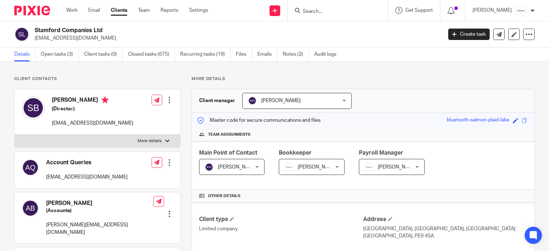 Image resolution: width=549 pixels, height=251 pixels. I want to click on input: Search, so click(334, 12).